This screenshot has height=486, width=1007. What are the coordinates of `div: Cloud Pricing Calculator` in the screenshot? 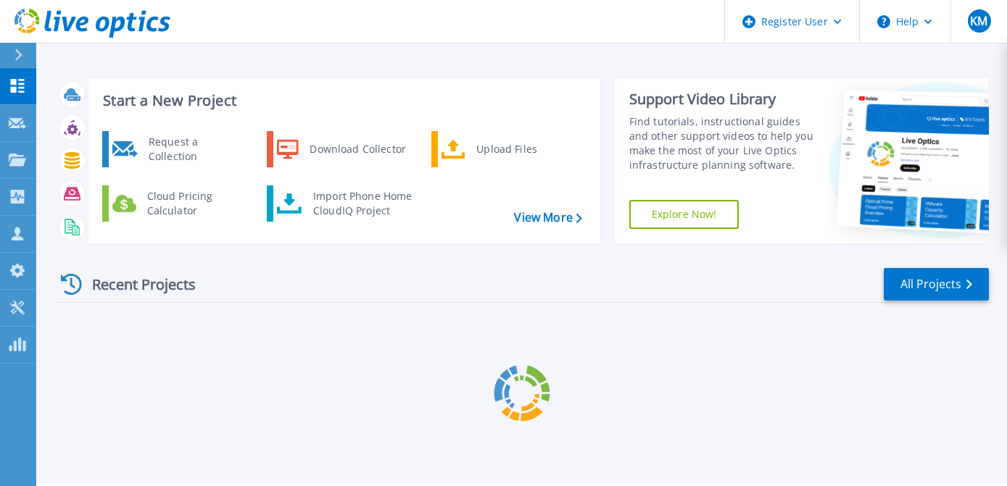 It's located at (194, 204).